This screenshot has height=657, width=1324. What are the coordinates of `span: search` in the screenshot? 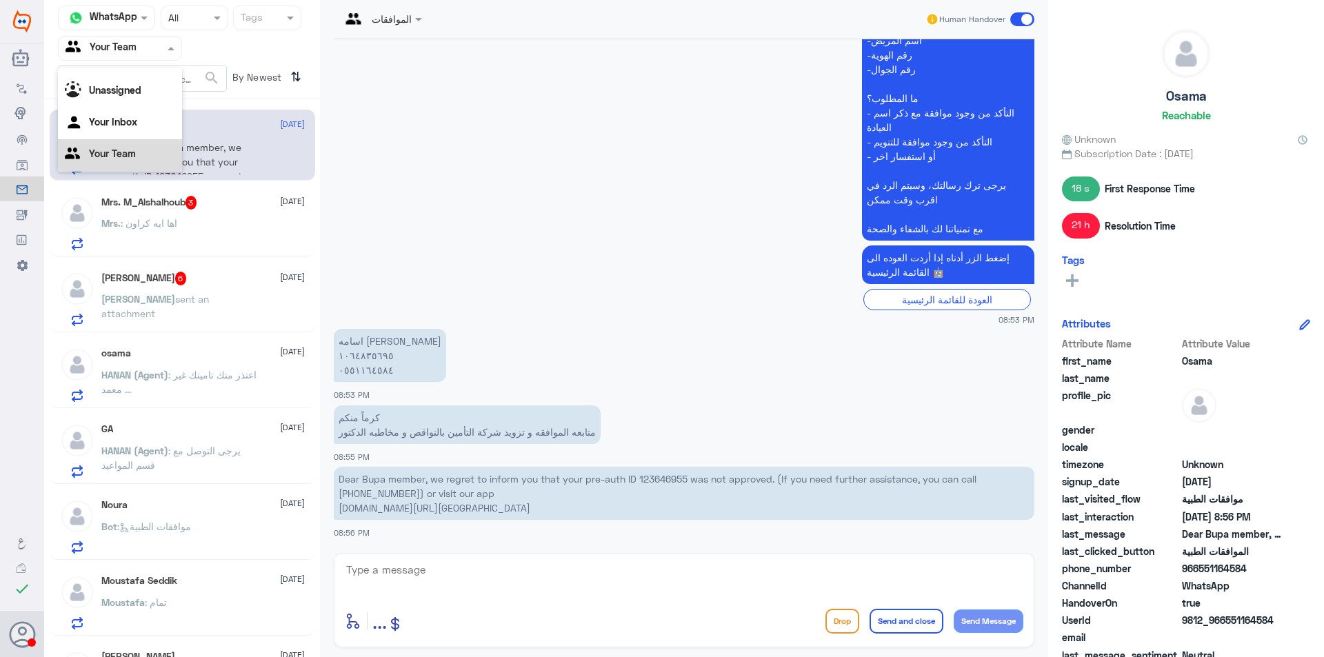 It's located at (212, 78).